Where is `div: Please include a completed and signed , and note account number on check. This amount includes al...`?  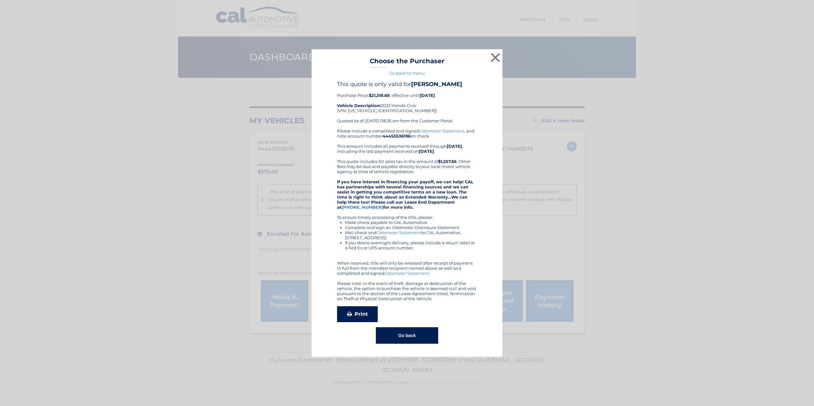 div: Please include a completed and signed , and note account number on check. This amount includes al... is located at coordinates (407, 215).